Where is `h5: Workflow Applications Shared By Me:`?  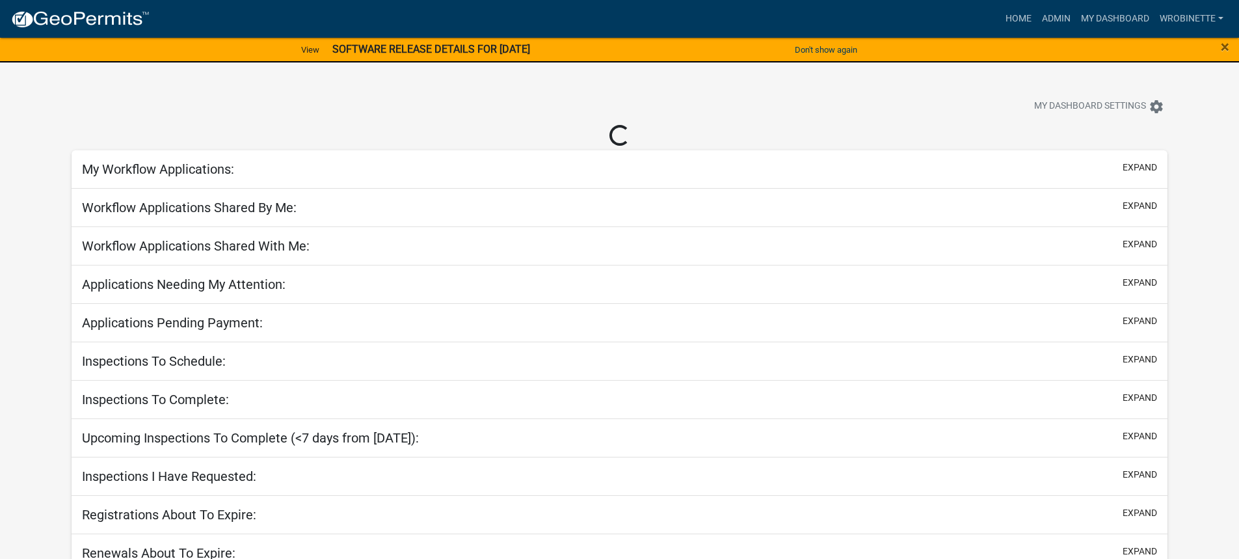
h5: Workflow Applications Shared By Me: is located at coordinates (189, 207).